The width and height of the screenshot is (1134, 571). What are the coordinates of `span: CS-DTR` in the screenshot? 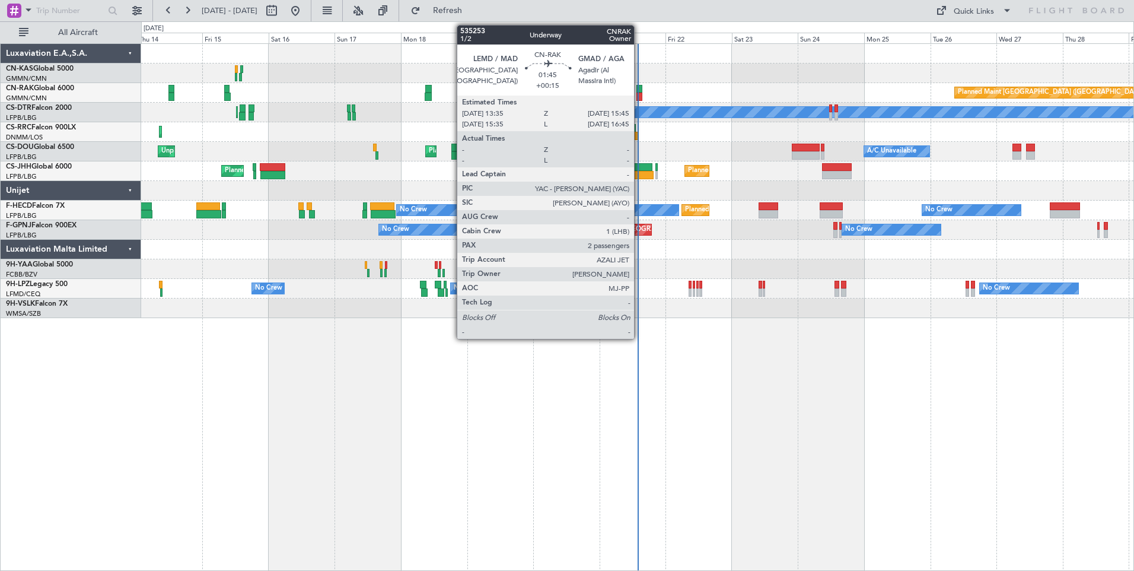 It's located at (18, 108).